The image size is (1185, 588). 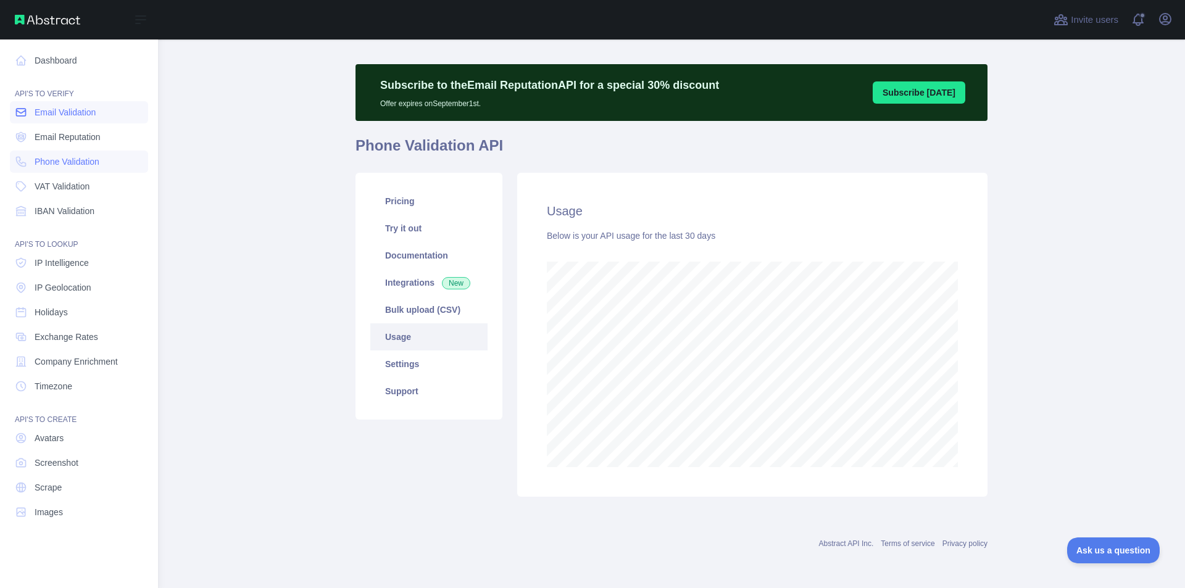 What do you see at coordinates (66, 337) in the screenshot?
I see `span: Exchange Rates` at bounding box center [66, 337].